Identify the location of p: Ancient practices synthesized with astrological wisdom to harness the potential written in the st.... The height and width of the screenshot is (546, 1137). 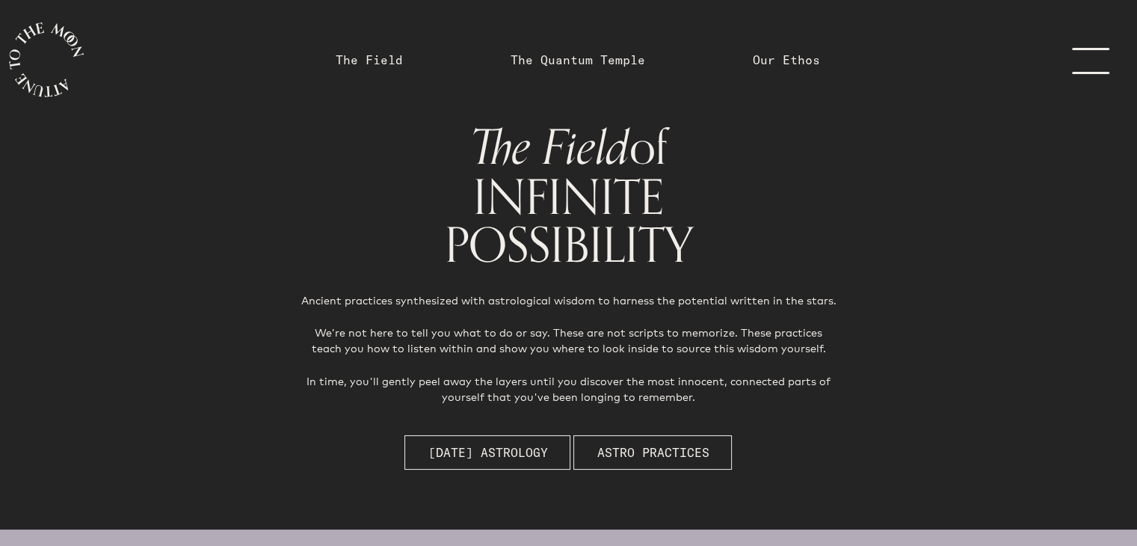
(568, 348).